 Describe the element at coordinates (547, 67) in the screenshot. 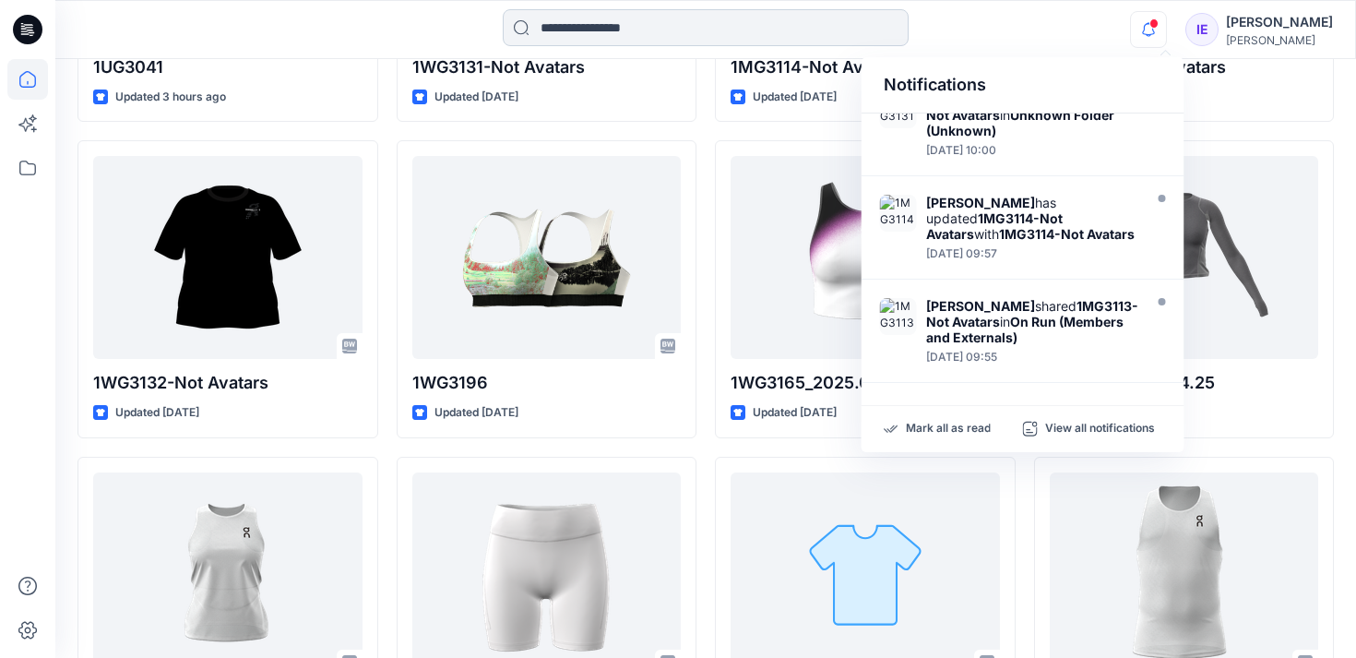

I see `p: 1WG3131-Not Avatars` at that location.